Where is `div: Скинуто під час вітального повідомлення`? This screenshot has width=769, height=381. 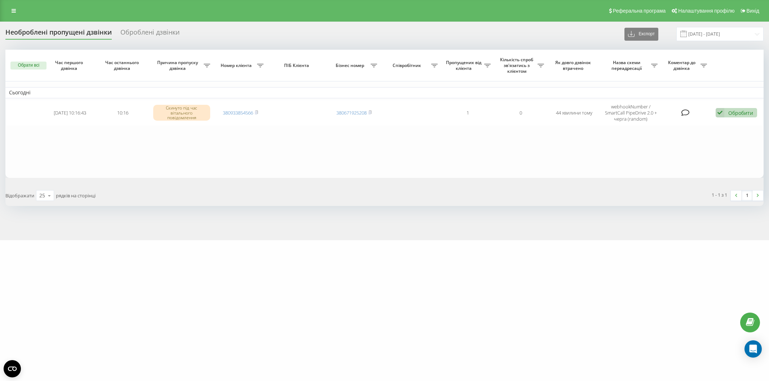
div: Скинуто під час вітального повідомлення is located at coordinates (182, 113).